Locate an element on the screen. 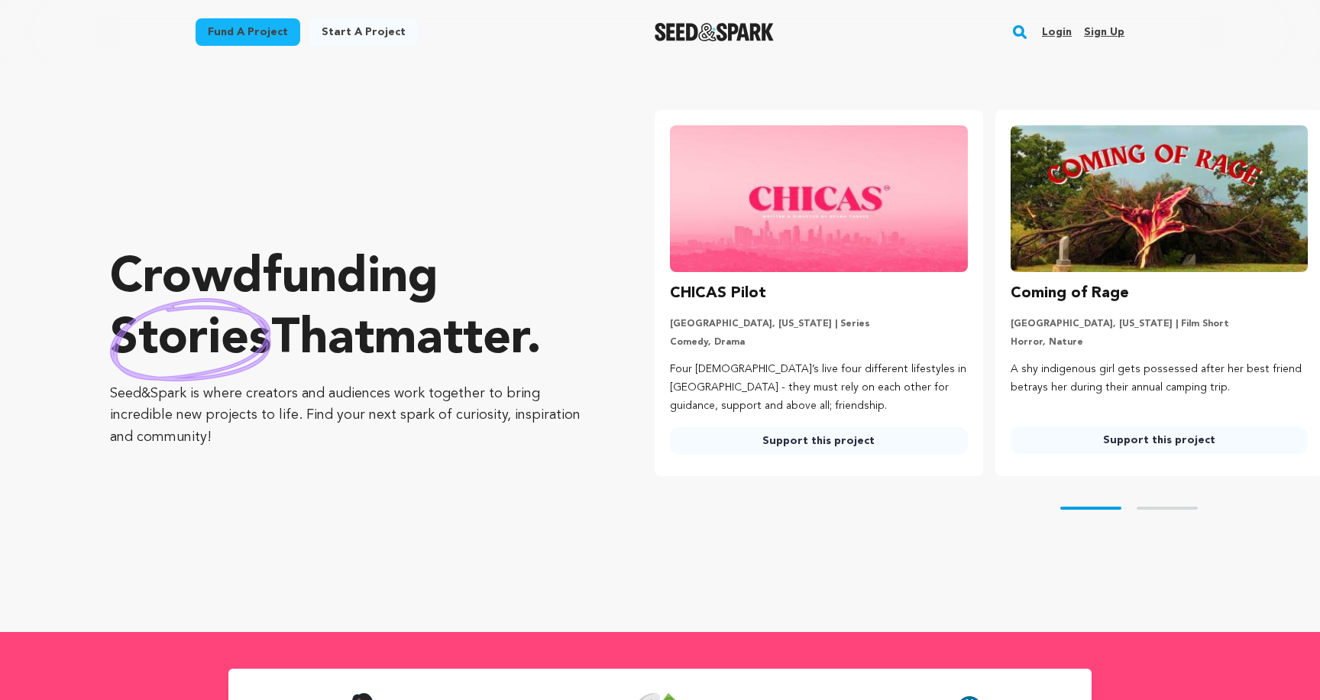  img: Coming of Rage image is located at coordinates (1159, 199).